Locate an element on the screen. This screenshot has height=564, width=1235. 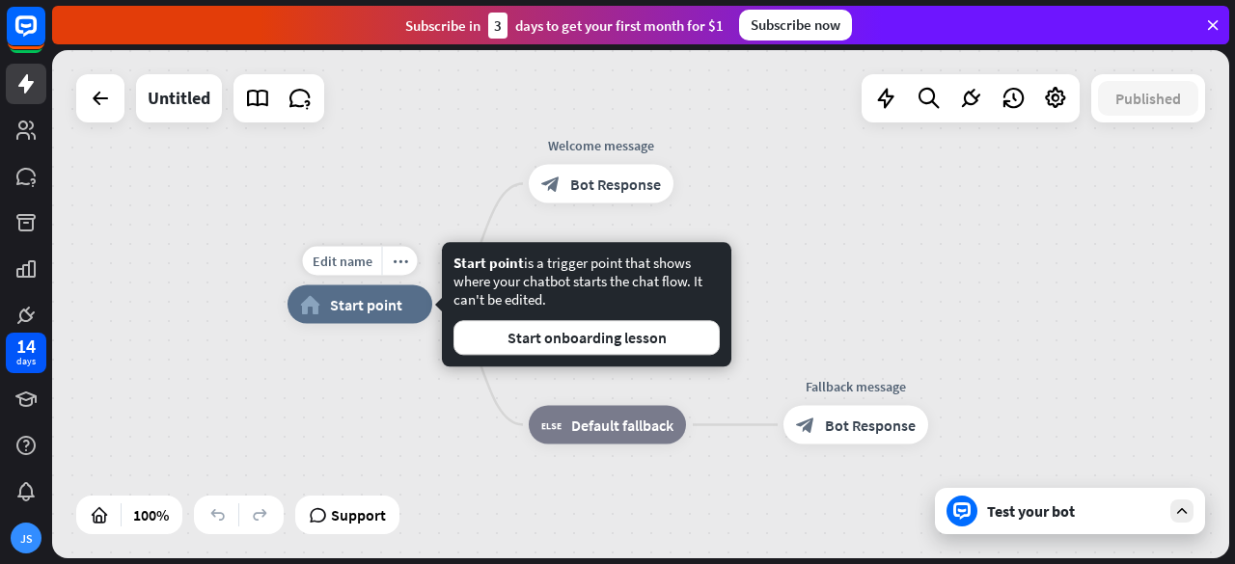
i: more_horiz is located at coordinates (400, 261).